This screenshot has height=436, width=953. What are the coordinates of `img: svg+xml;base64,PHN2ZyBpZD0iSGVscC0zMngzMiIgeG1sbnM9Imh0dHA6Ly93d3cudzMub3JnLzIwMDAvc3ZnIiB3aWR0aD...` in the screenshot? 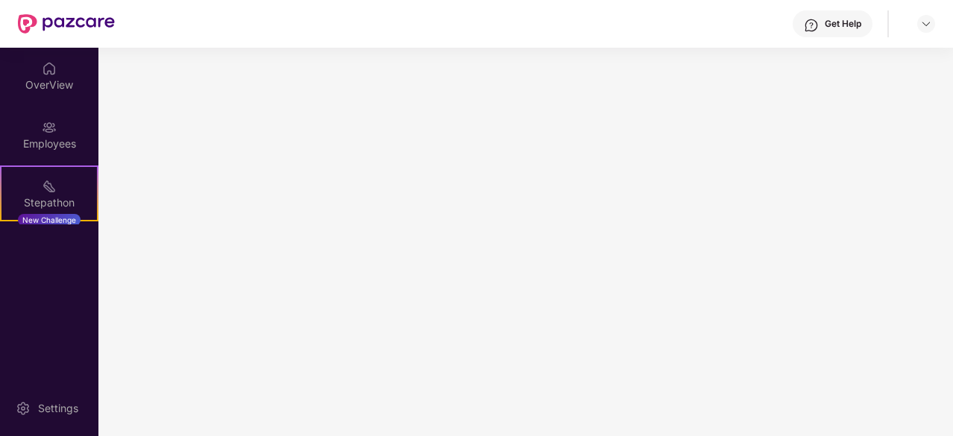 It's located at (811, 25).